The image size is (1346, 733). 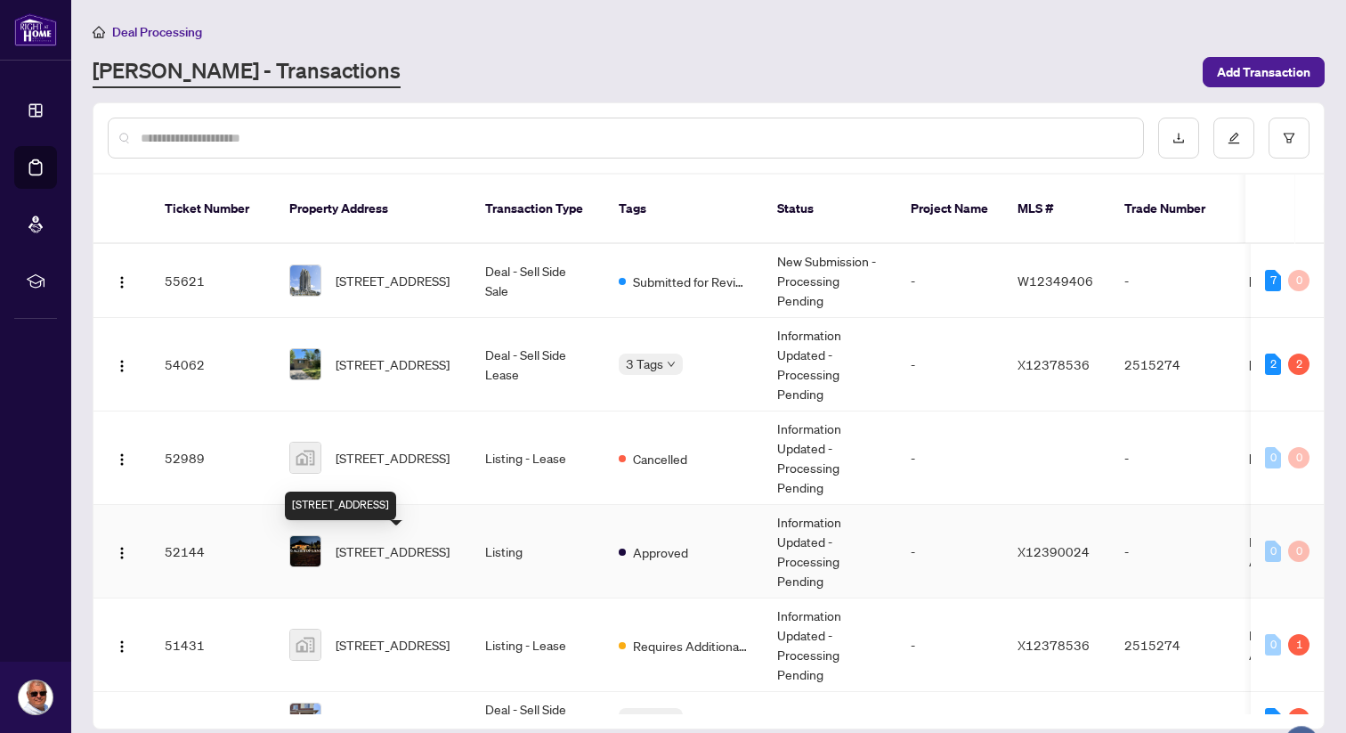 What do you see at coordinates (538, 209) in the screenshot?
I see `th: Transaction Type` at bounding box center [538, 209].